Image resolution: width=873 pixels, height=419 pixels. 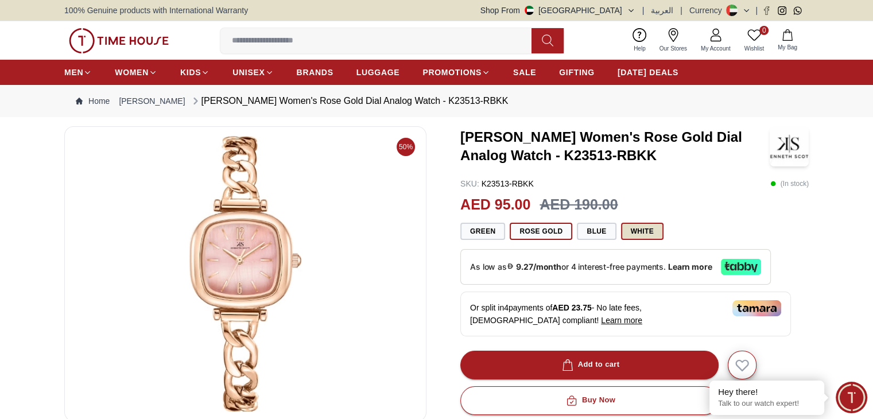 I want to click on div: Chat Widget, so click(x=852, y=397).